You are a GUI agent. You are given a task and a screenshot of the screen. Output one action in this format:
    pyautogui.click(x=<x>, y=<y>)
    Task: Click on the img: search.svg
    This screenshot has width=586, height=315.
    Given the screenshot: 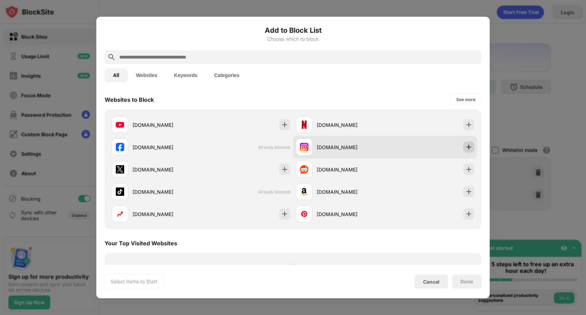 What is the action you would take?
    pyautogui.click(x=112, y=57)
    